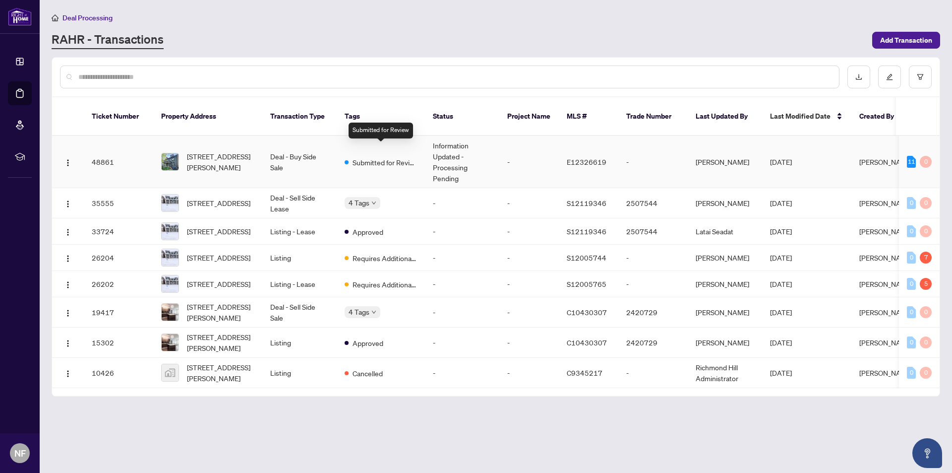 Image resolution: width=952 pixels, height=473 pixels. Describe the element at coordinates (890, 77) in the screenshot. I see `button: edit` at that location.